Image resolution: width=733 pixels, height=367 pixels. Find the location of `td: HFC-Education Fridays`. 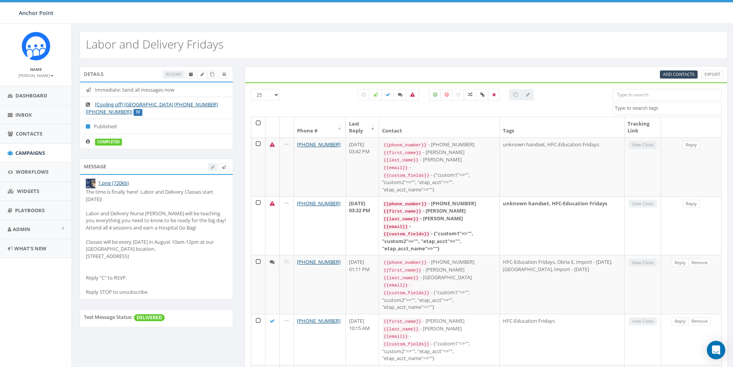

td: HFC-Education Fridays is located at coordinates (562, 339).